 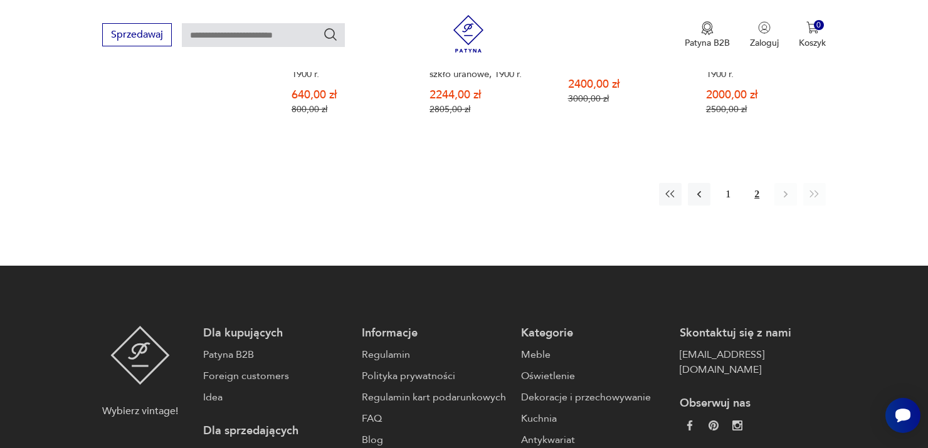 I want to click on h3: Secesyjna lampa z jagodami, uranowy klosz, 1900 r., so click(x=763, y=63).